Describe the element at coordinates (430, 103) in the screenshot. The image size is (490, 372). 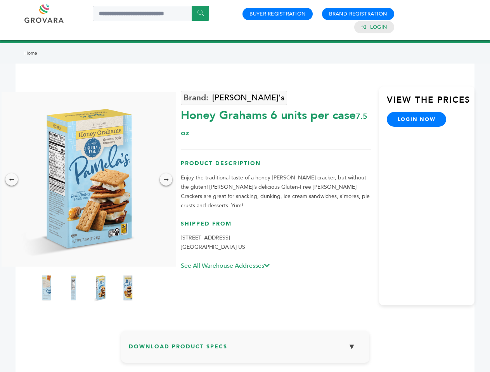
I see `h3: View the Prices` at that location.